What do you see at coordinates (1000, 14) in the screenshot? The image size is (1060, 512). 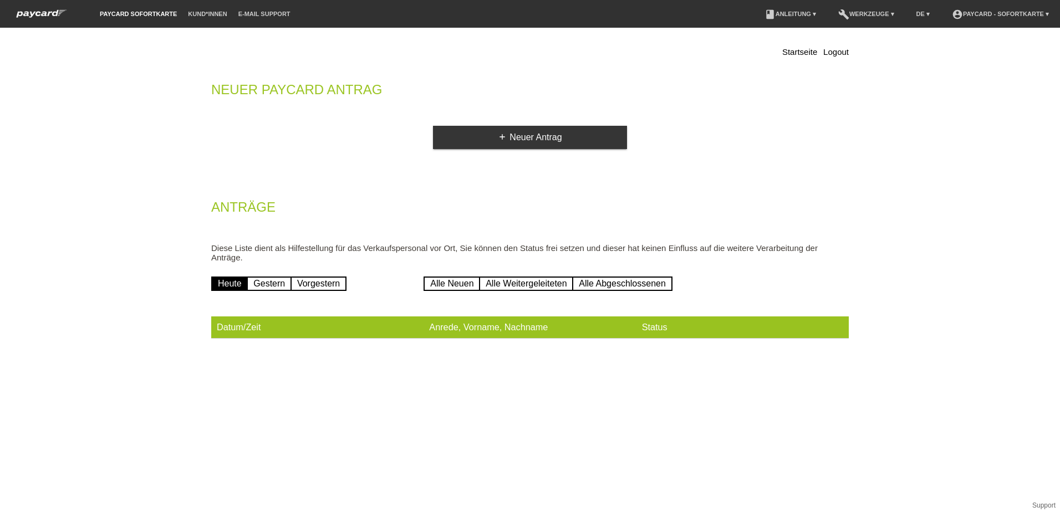 I see `a: account_circlepaycard - Sofortkarte ▾` at bounding box center [1000, 14].